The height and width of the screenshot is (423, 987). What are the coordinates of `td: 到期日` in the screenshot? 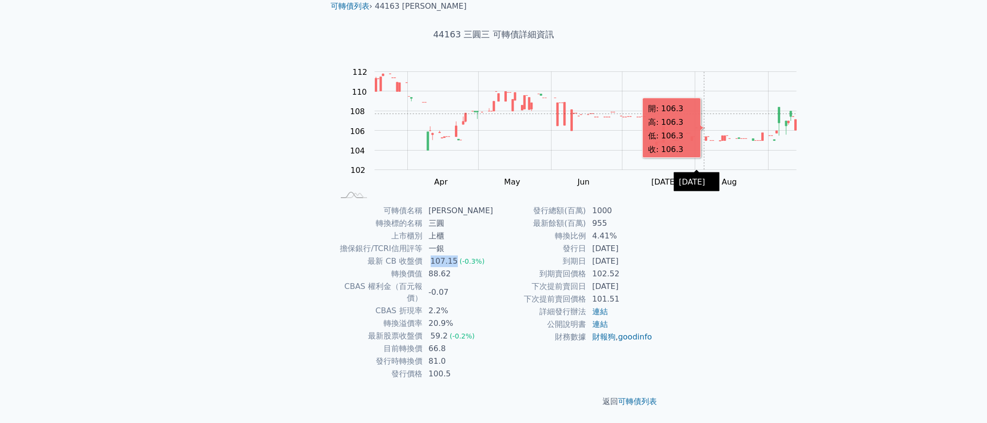 It's located at (540, 261).